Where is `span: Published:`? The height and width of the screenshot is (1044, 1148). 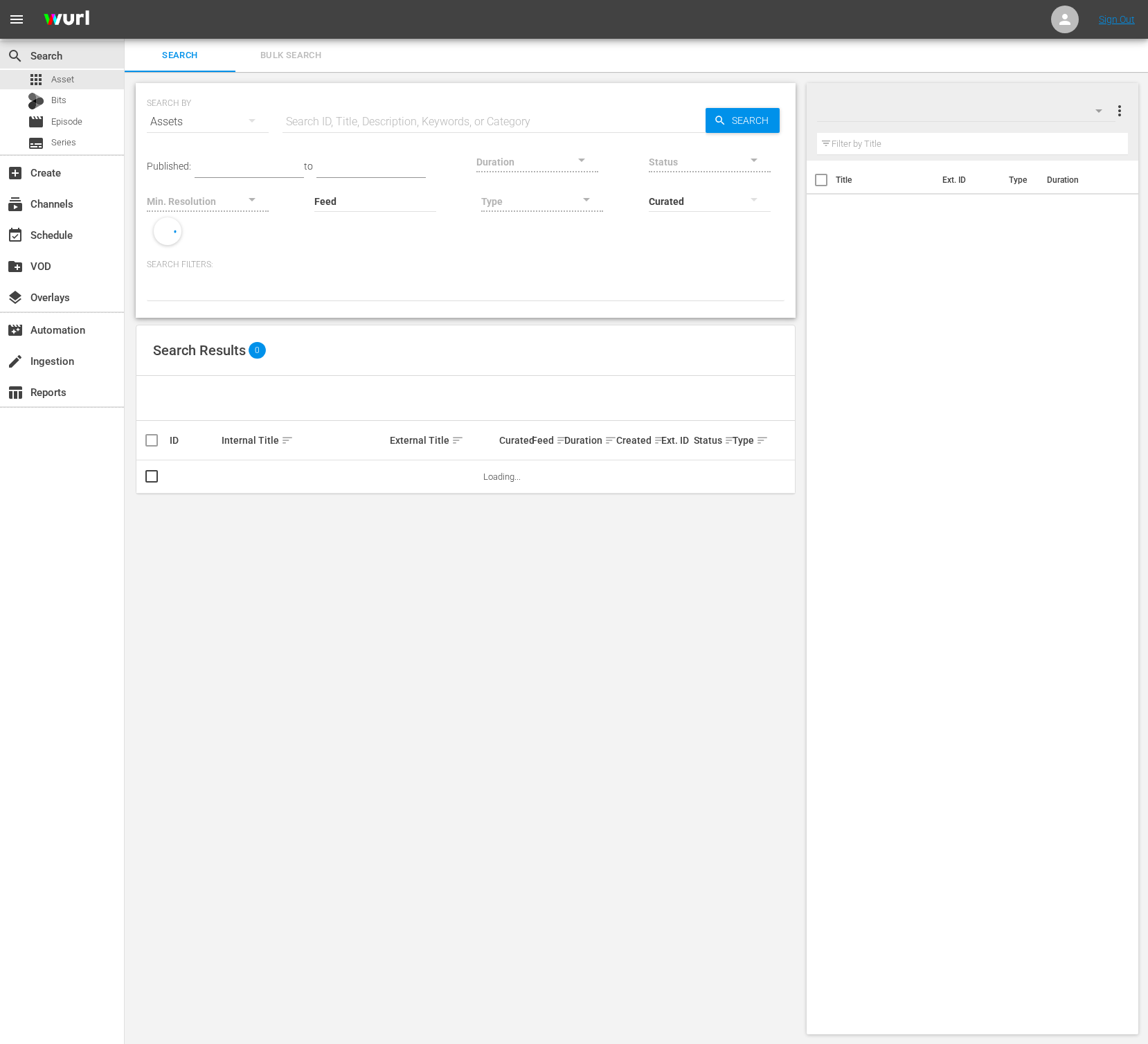 span: Published: is located at coordinates (169, 166).